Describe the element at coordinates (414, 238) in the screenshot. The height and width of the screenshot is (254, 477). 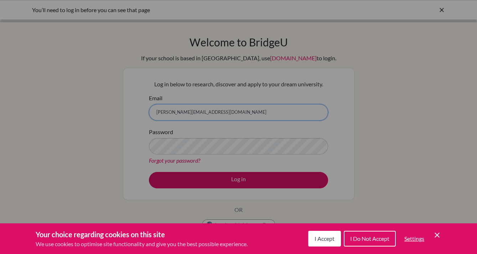
I see `span: Settings` at that location.